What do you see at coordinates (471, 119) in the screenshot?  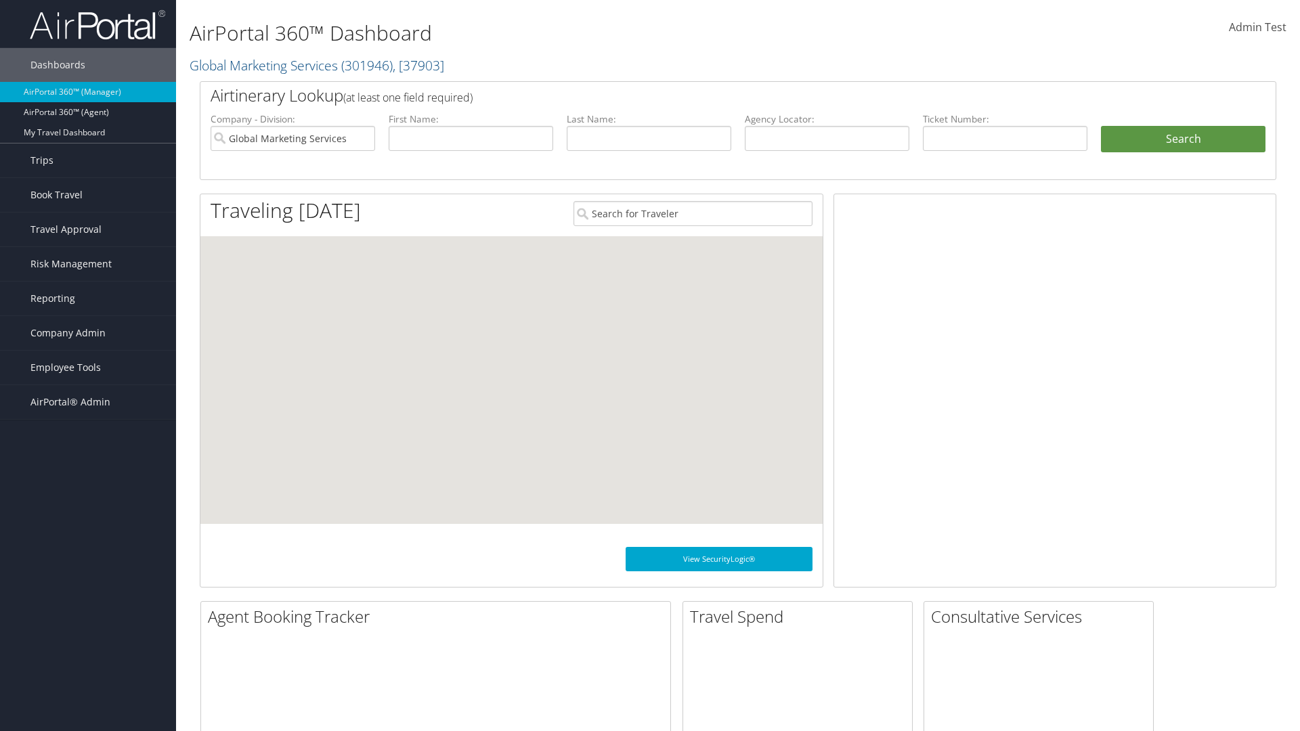 I see `label: First Name:` at bounding box center [471, 119].